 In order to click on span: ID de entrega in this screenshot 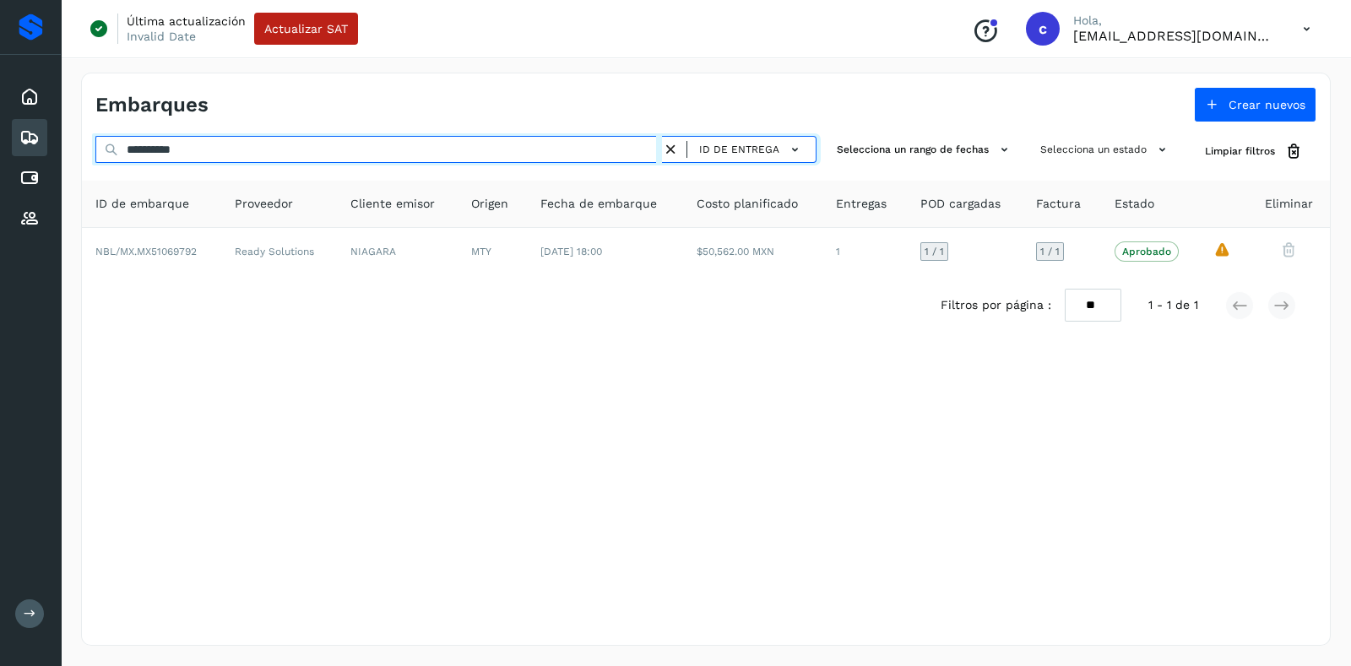, I will do `click(739, 149)`.